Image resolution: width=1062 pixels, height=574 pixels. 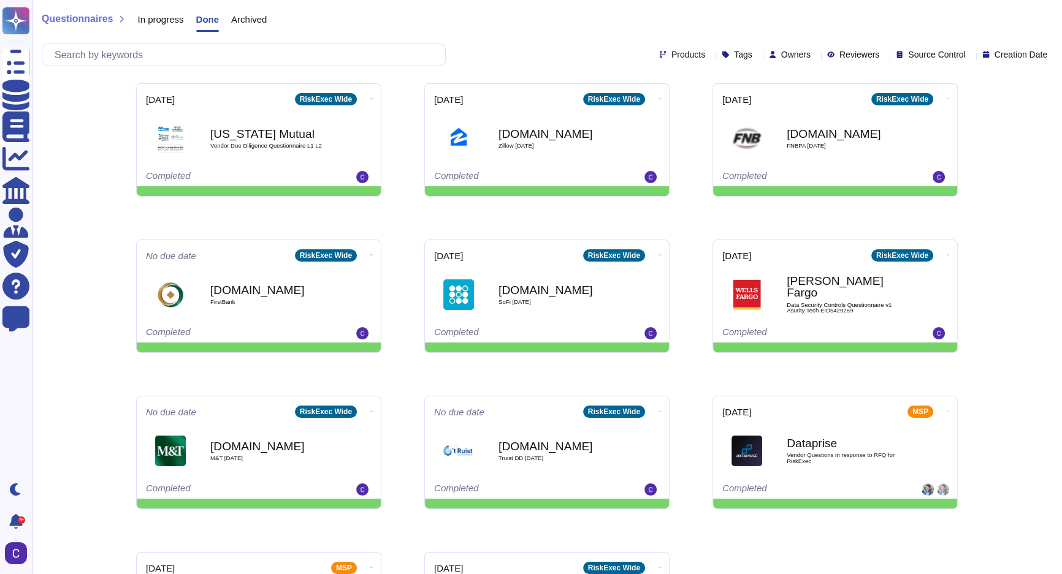 What do you see at coordinates (848, 308) in the screenshot?
I see `span: Data Security Controls Questionnaire v1 Asurity Tech EID5429269` at bounding box center [848, 308].